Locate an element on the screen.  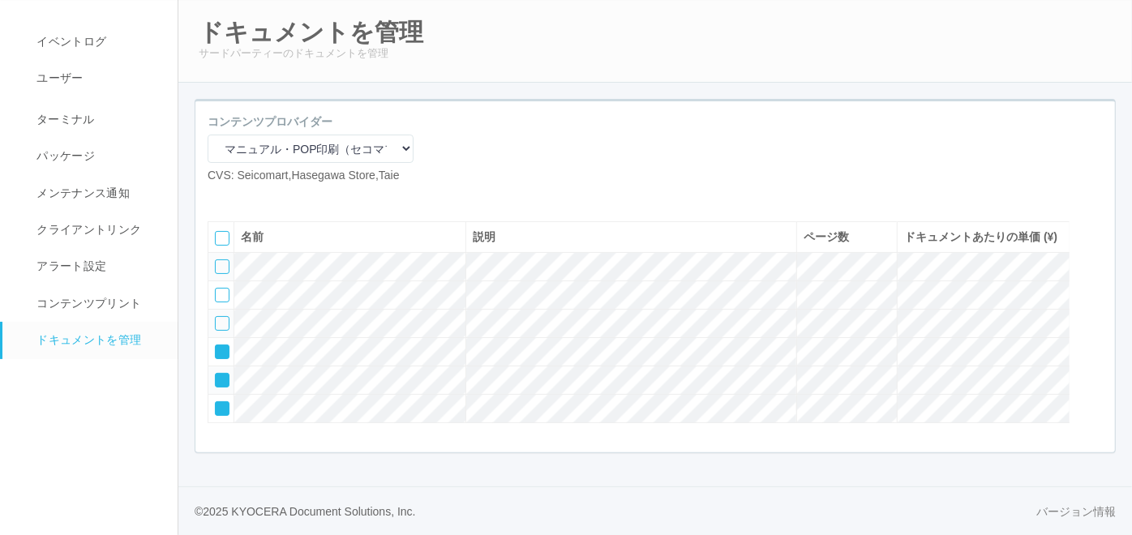
a: イベントログ is located at coordinates (97, 41).